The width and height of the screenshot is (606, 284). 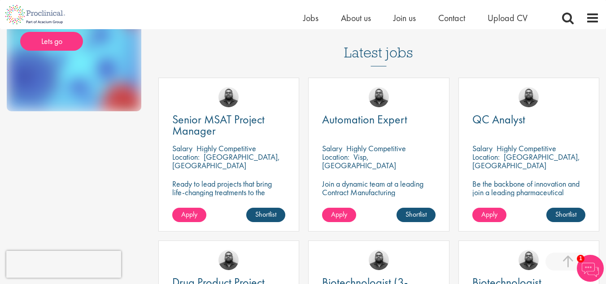 I want to click on span: Senior MSAT Project Manager, so click(x=218, y=125).